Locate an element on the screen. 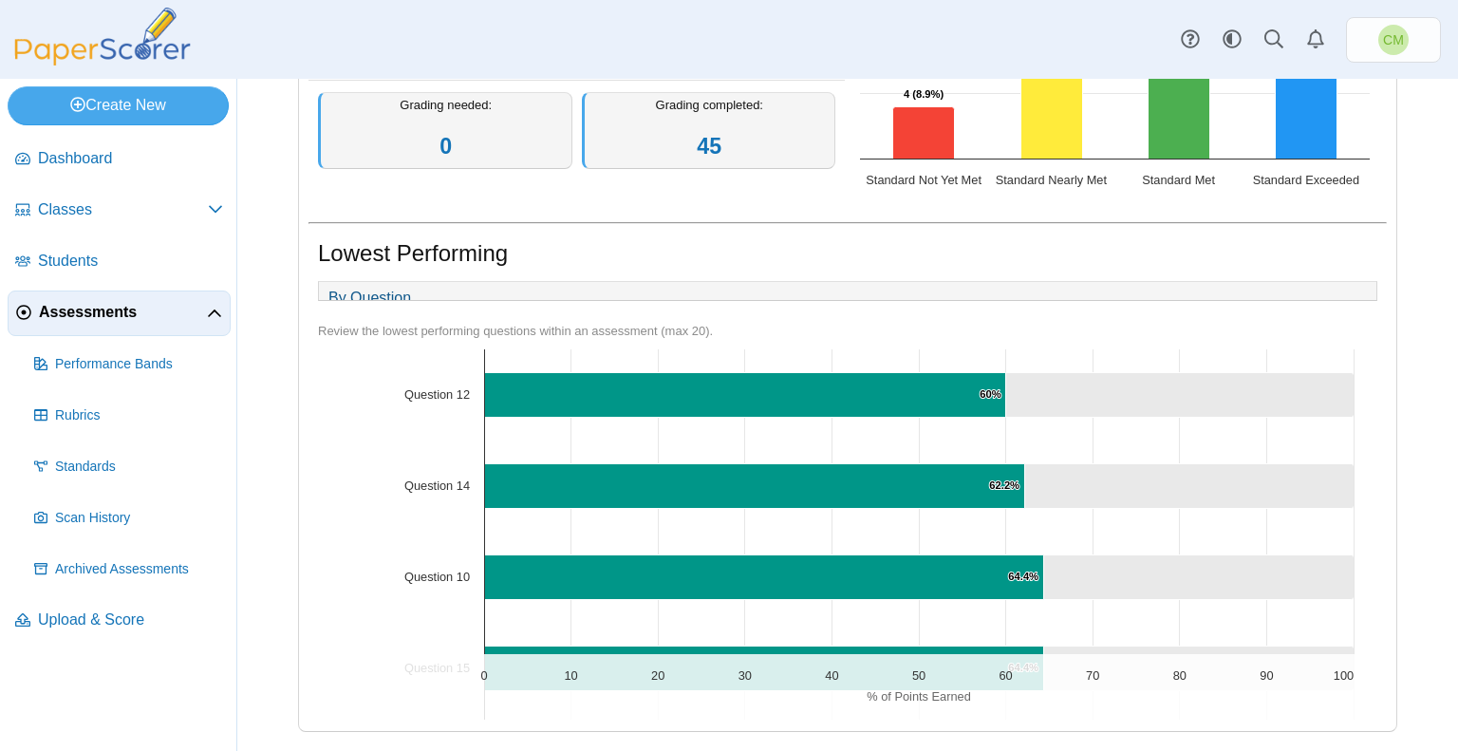 This screenshot has width=1458, height=751. path: Standard Nearly Met, 10. Overall Assessment Performance. is located at coordinates (1052, 94).